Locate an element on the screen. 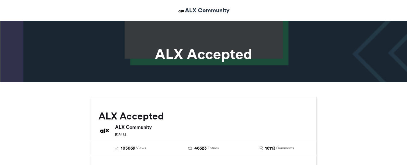  span: Views is located at coordinates (141, 148).